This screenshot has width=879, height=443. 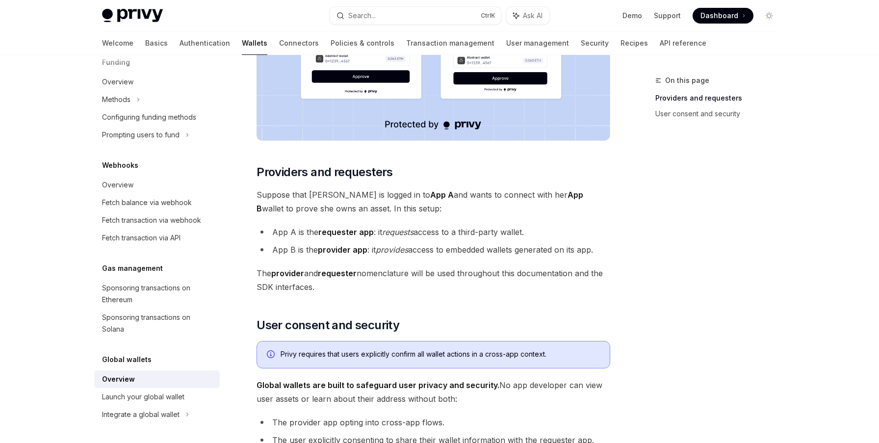 I want to click on a: Policies & controls, so click(x=363, y=43).